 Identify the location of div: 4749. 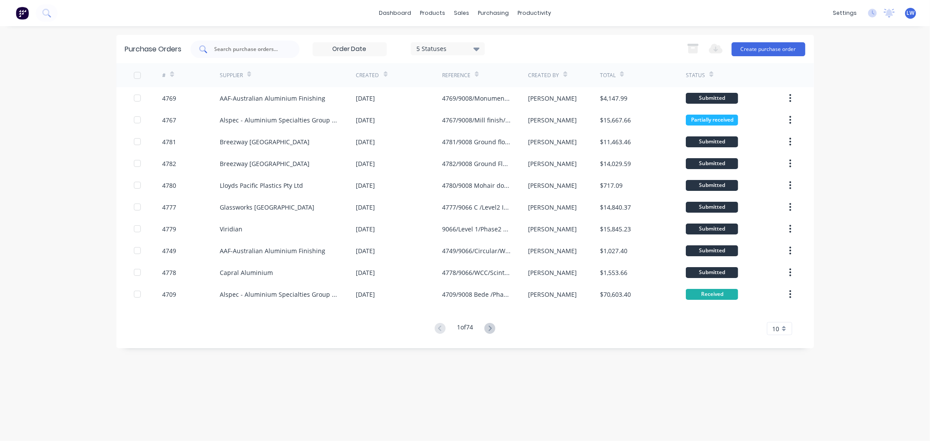
(169, 251).